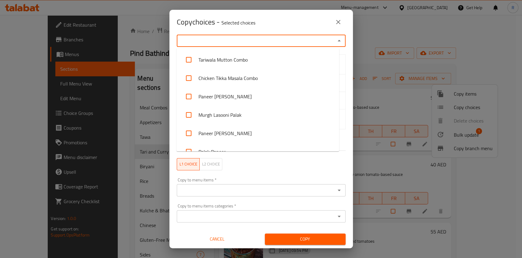 This screenshot has height=258, width=522. I want to click on button: Cancel, so click(217, 239).